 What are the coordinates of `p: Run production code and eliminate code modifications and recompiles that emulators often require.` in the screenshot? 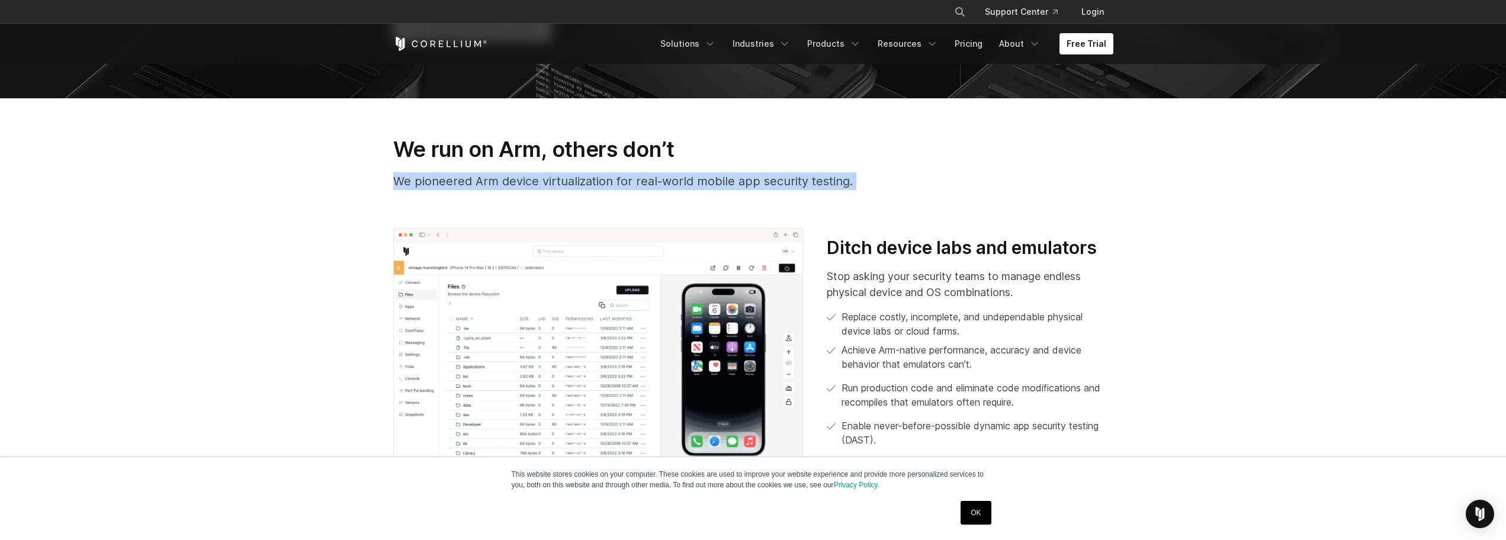 It's located at (977, 395).